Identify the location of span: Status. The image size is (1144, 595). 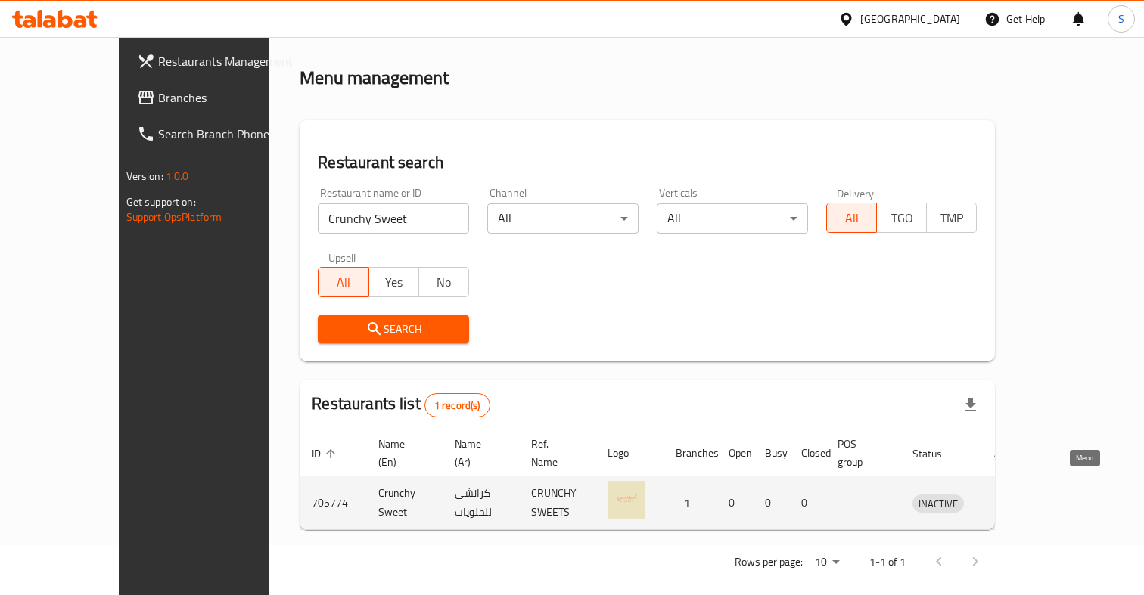
(937, 454).